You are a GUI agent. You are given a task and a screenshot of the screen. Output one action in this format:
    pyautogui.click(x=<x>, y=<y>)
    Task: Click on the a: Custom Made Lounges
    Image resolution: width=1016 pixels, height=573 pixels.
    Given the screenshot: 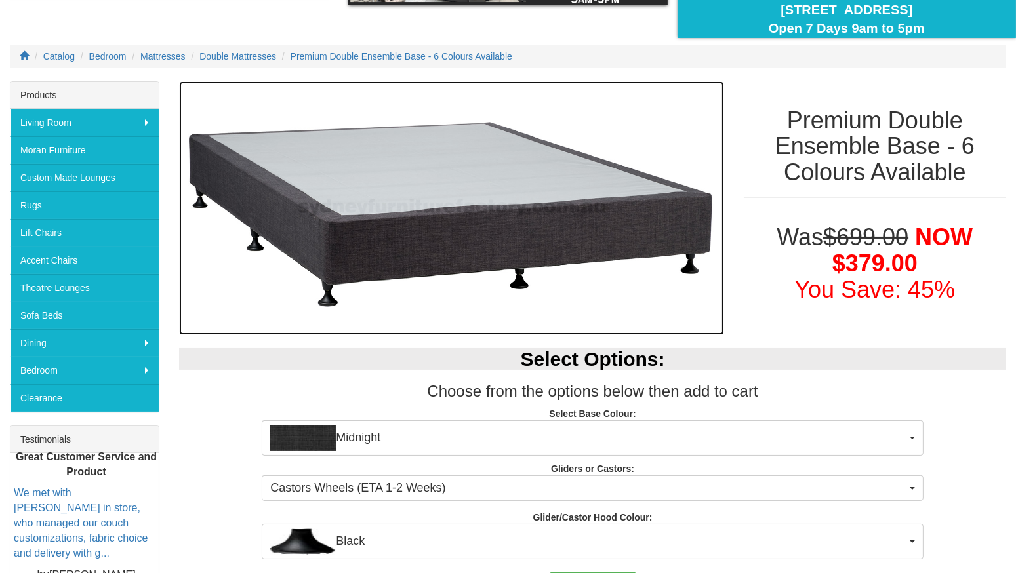 What is the action you would take?
    pyautogui.click(x=85, y=178)
    